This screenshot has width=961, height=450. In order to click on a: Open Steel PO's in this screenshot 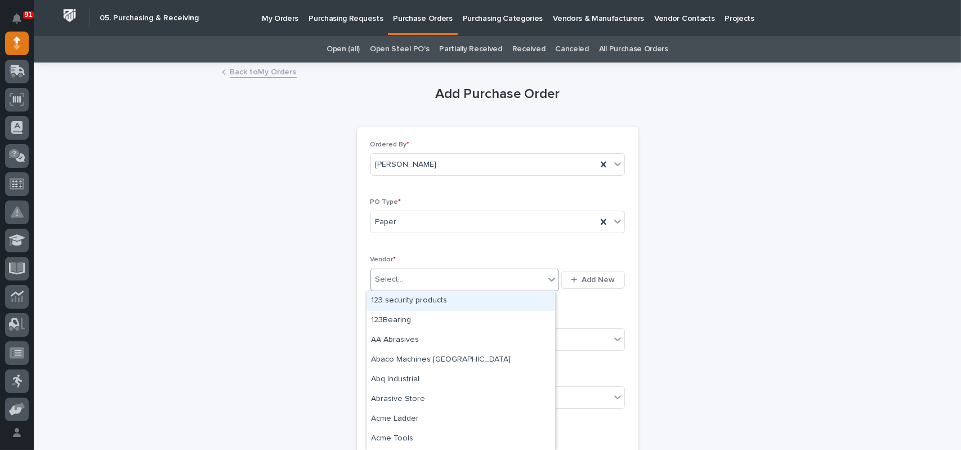, I will do `click(399, 49)`.